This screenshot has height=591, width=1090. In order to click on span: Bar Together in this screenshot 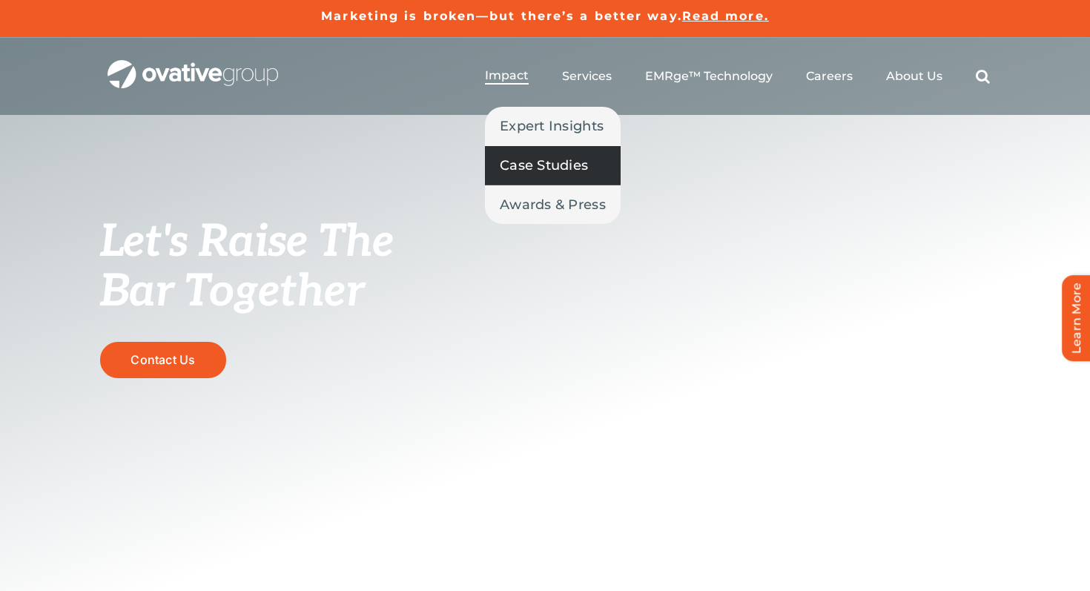, I will do `click(232, 292)`.